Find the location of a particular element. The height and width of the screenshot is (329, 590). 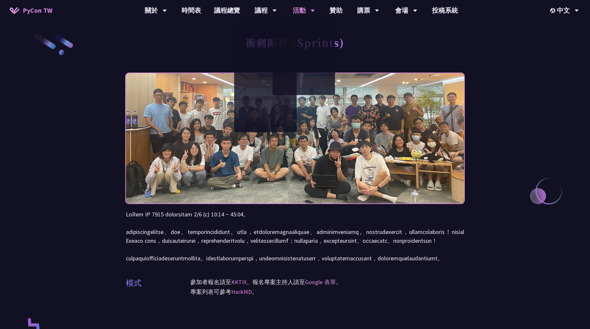

p: 模式 is located at coordinates (134, 283).